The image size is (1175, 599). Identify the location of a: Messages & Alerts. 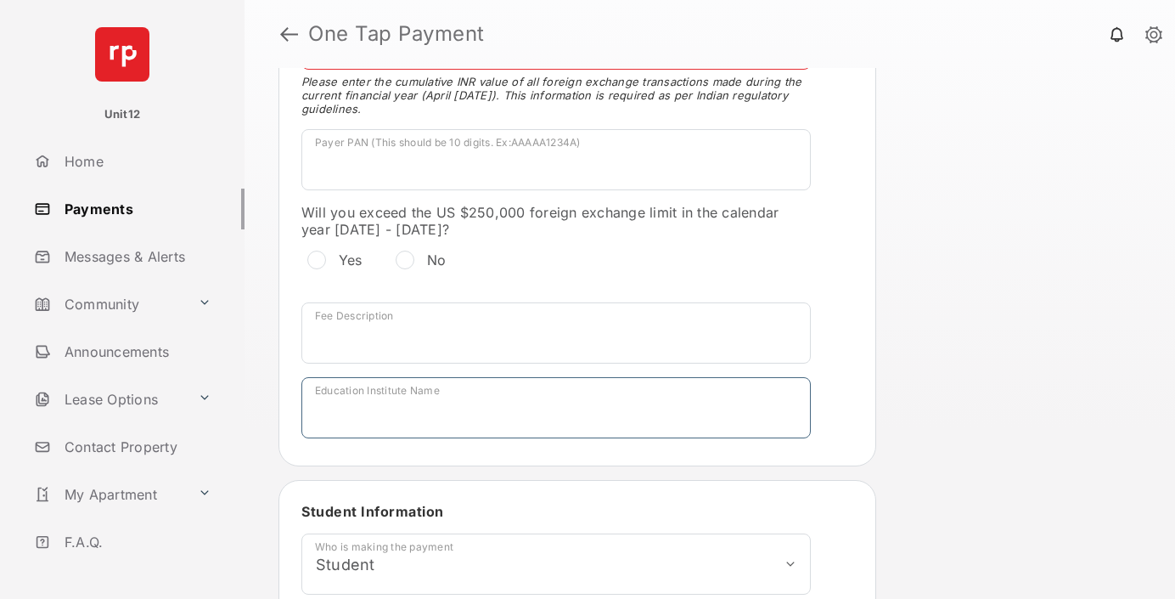
(136, 256).